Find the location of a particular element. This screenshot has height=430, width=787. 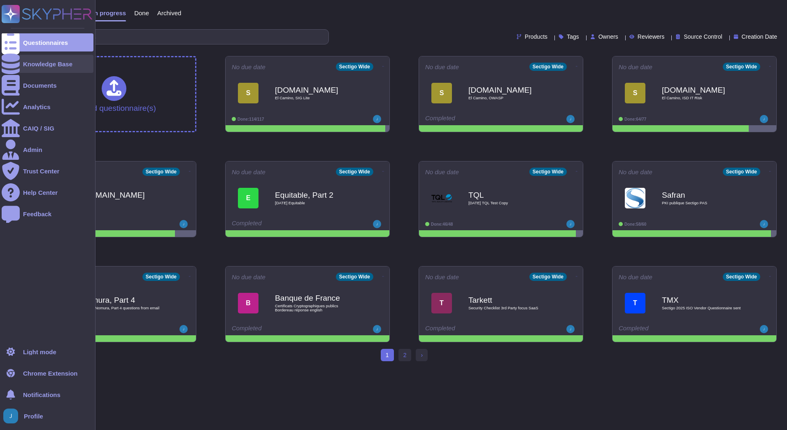

input: Search by keywords is located at coordinates (180, 37).